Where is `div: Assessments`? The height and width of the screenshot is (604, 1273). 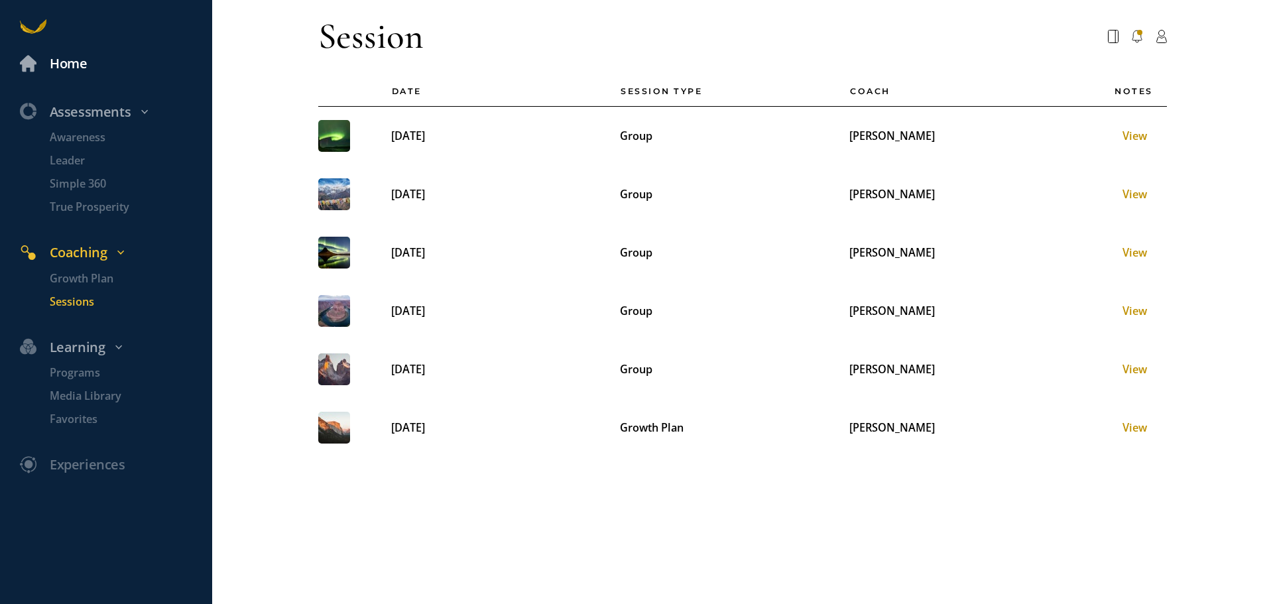 div: Assessments is located at coordinates (114, 112).